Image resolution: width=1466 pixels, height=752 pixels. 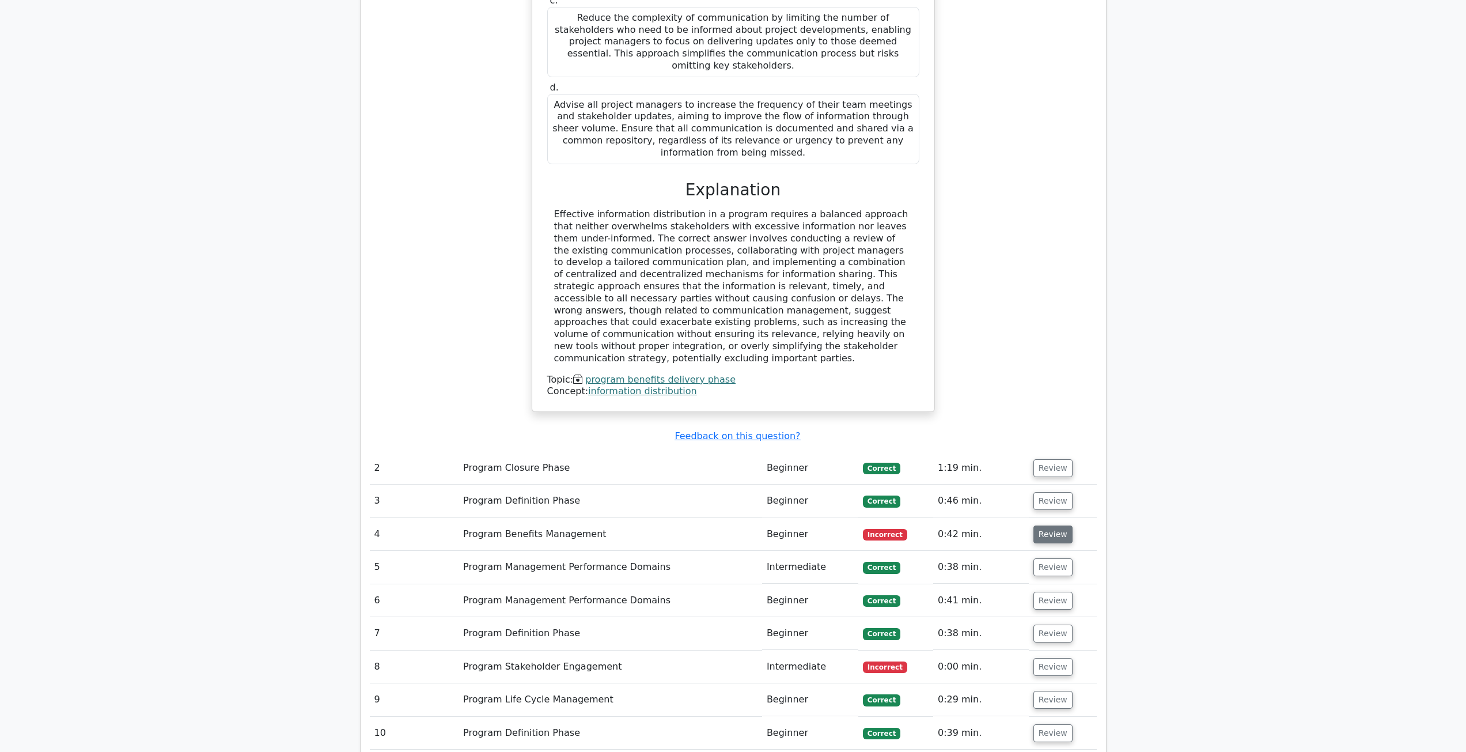 What do you see at coordinates (981, 699) in the screenshot?
I see `td: 0:29 min.` at bounding box center [981, 699].